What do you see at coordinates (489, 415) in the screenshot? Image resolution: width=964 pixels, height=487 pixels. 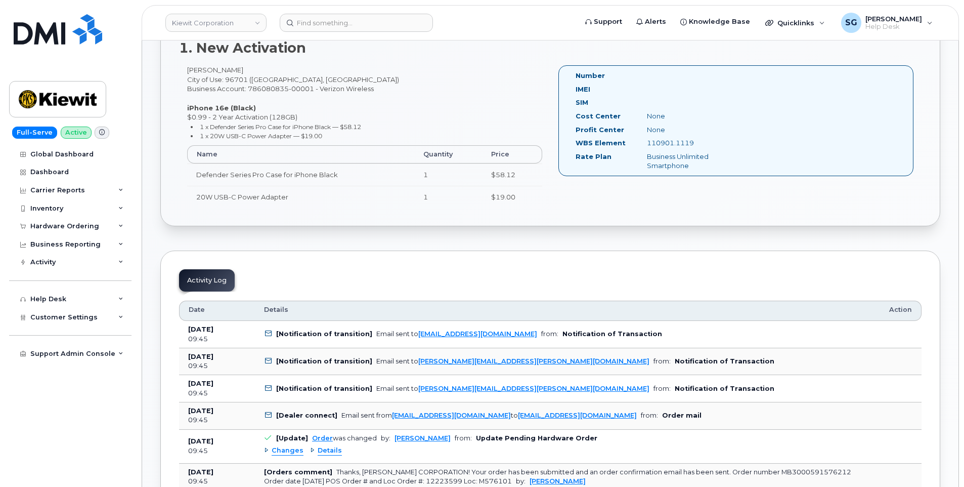 I see `div: Email sent from to` at bounding box center [489, 415].